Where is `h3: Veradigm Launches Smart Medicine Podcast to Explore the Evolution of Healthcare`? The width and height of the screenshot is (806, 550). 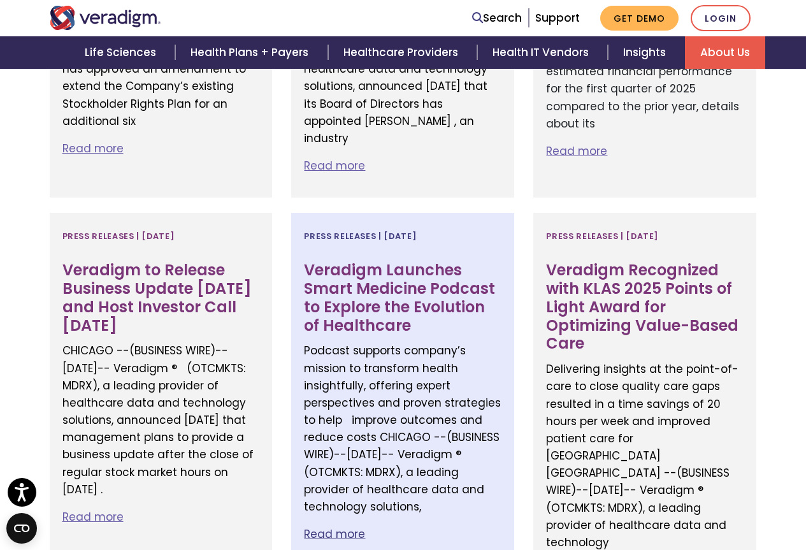 h3: Veradigm Launches Smart Medicine Podcast to Explore the Evolution of Healthcare is located at coordinates (403, 298).